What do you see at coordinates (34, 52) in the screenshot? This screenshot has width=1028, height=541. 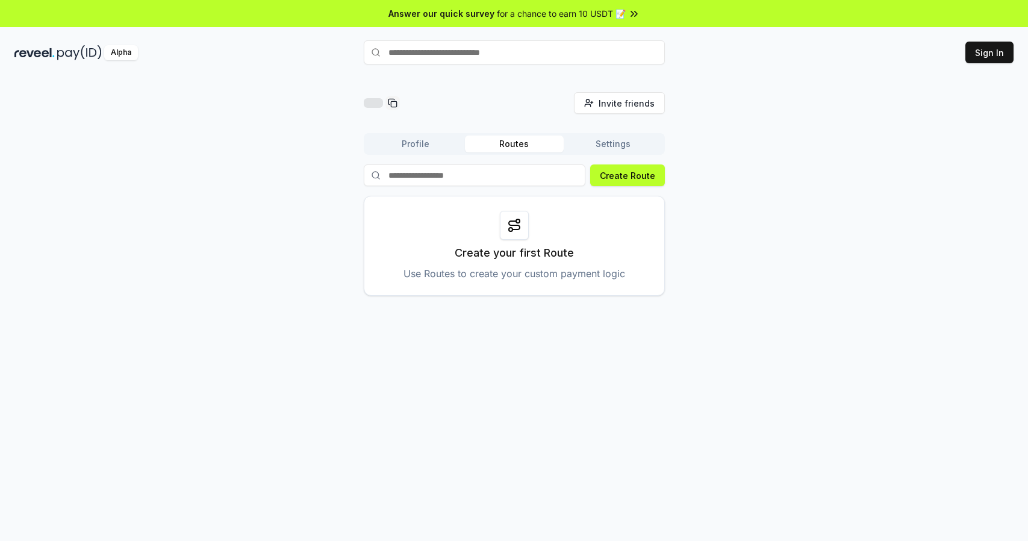 I see `img: reveel_dark` at bounding box center [34, 52].